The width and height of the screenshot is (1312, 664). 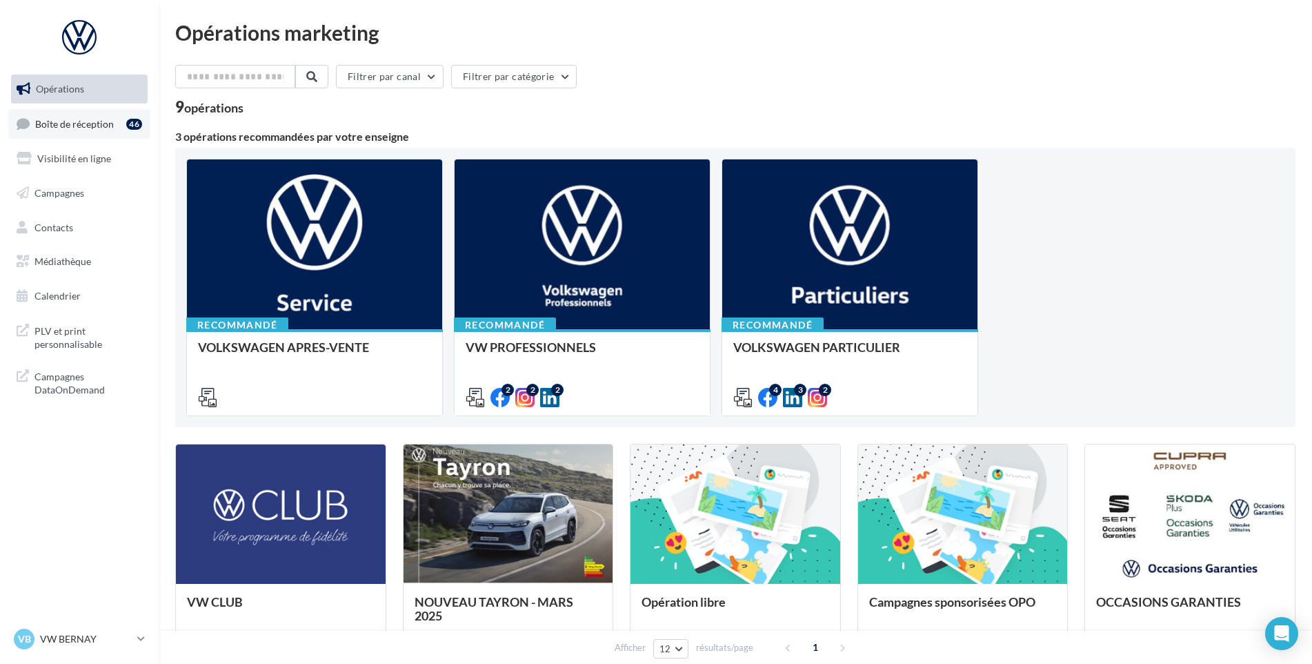 What do you see at coordinates (24, 639) in the screenshot?
I see `span: VB` at bounding box center [24, 639].